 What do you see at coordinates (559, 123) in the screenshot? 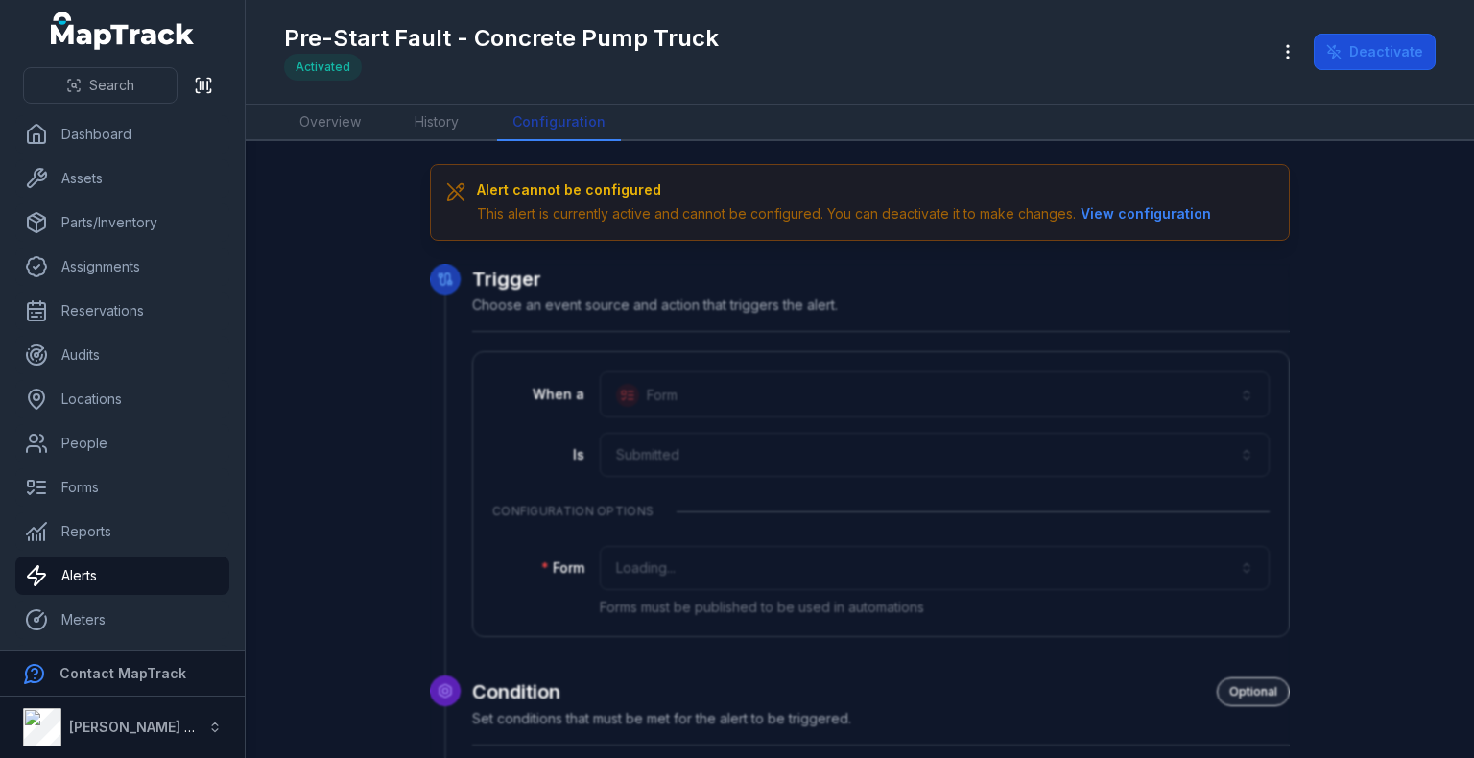
I see `a: Configuration` at bounding box center [559, 123].